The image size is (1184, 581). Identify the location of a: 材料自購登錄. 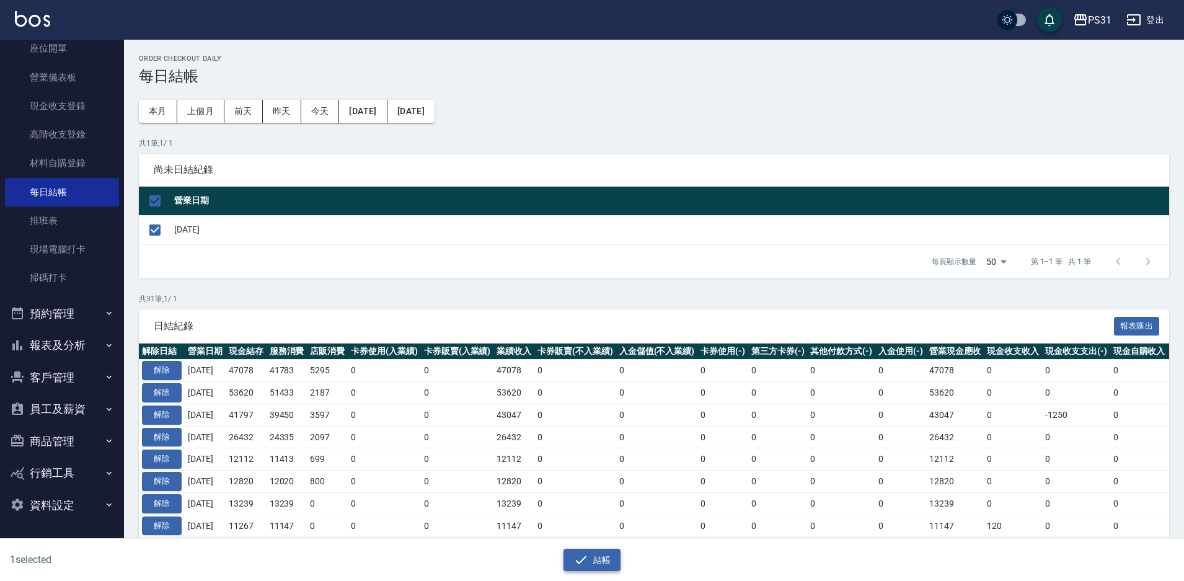
(62, 163).